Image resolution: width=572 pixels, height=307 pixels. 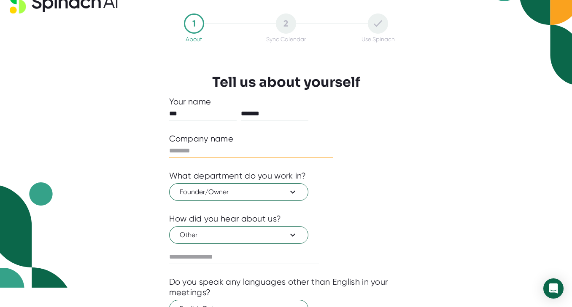 What do you see at coordinates (239, 192) in the screenshot?
I see `button: Founder/Owner` at bounding box center [239, 192].